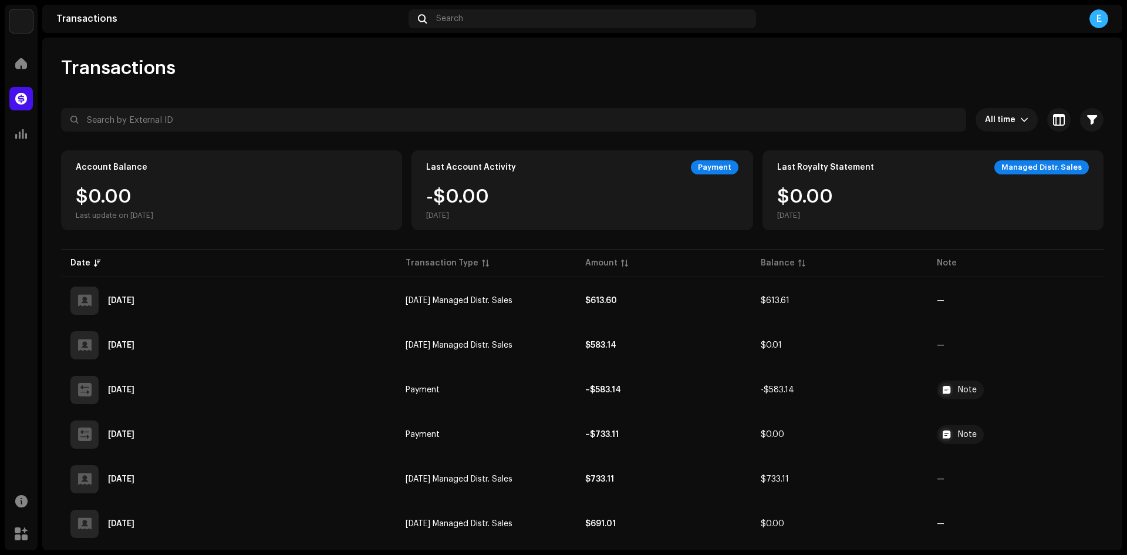 Image resolution: width=1127 pixels, height=555 pixels. Describe the element at coordinates (1041, 167) in the screenshot. I see `div: Managed Distr. Sales` at that location.